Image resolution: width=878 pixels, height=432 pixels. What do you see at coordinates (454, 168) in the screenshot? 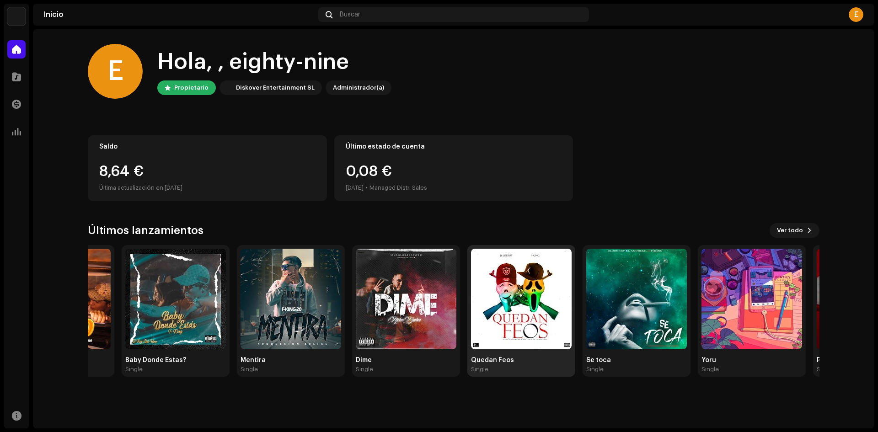
I see `re-o-card-value: Último estado de cuenta` at bounding box center [454, 168].